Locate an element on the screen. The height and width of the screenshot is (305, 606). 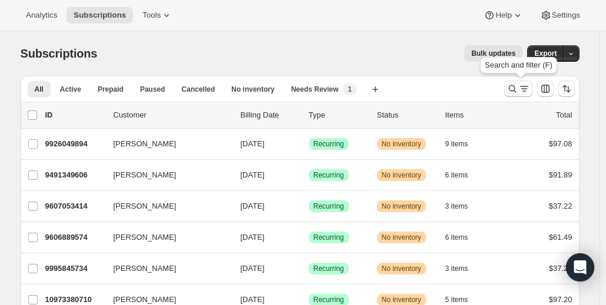
span: Active is located at coordinates (71, 89).